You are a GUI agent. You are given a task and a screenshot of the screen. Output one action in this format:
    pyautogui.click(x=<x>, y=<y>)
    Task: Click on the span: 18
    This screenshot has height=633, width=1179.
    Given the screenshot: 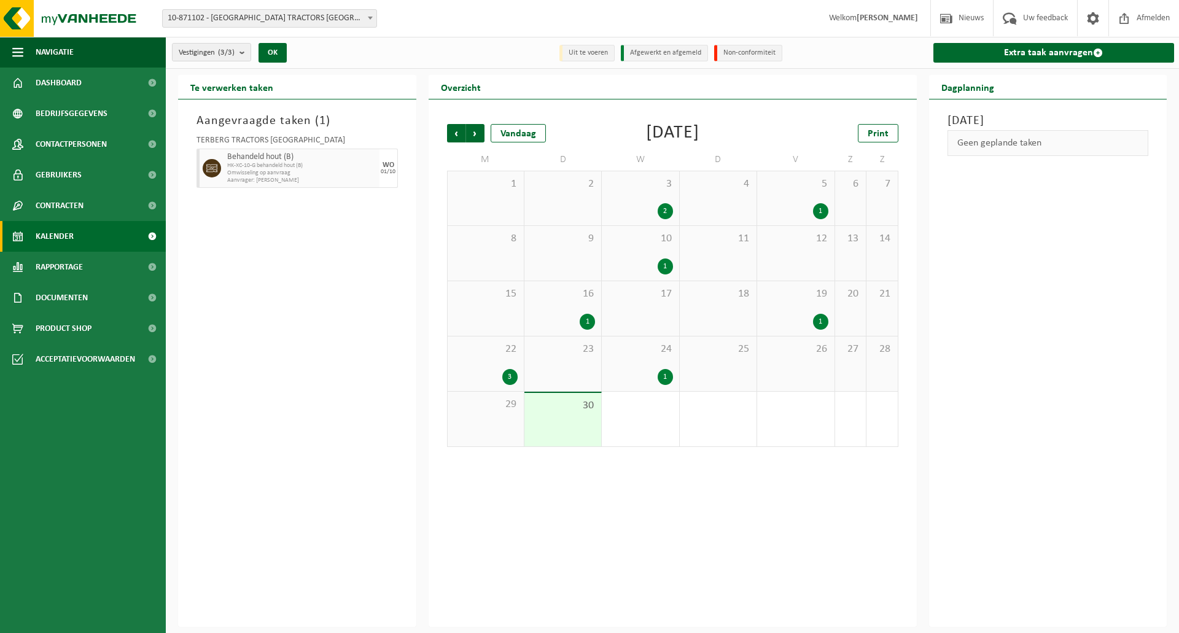 What is the action you would take?
    pyautogui.click(x=718, y=294)
    